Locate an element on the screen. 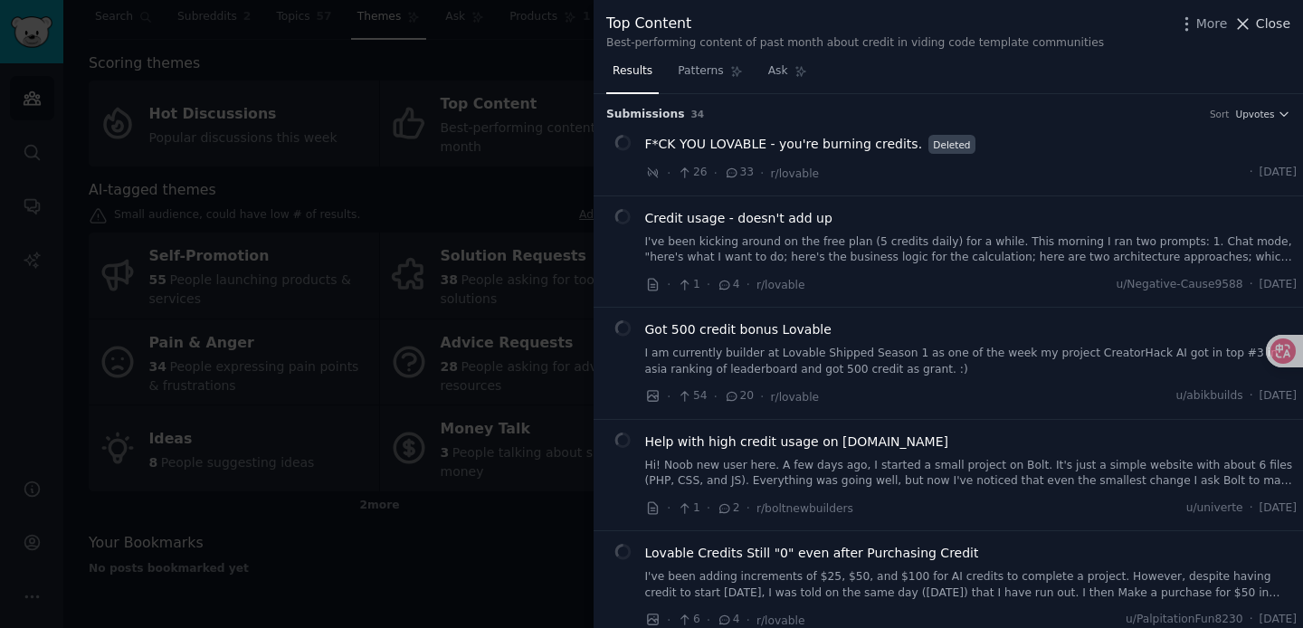 This screenshot has width=1303, height=628. span: More is located at coordinates (1211, 24).